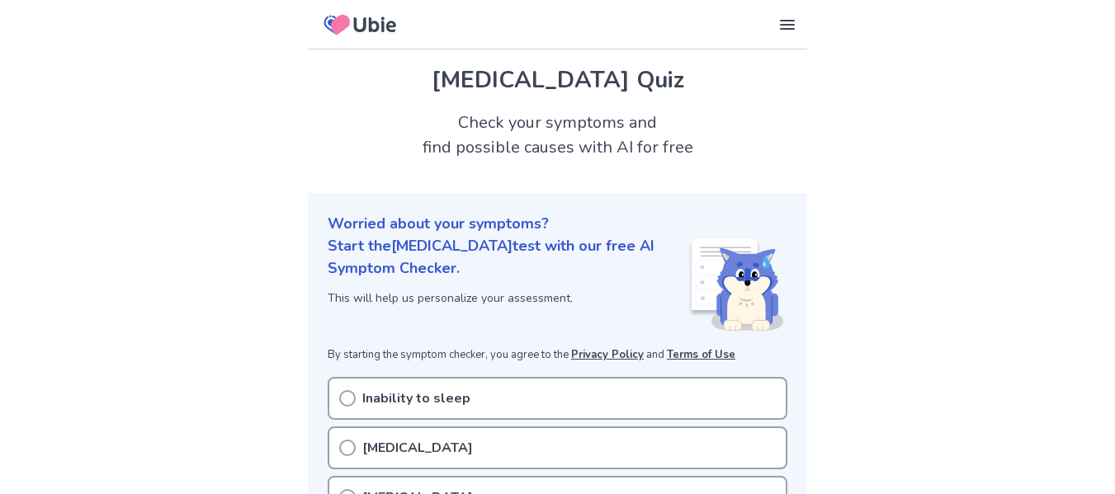 This screenshot has height=494, width=1115. What do you see at coordinates (557, 356) in the screenshot?
I see `p: By starting the symptom checker, you agree to the and` at bounding box center [557, 356].